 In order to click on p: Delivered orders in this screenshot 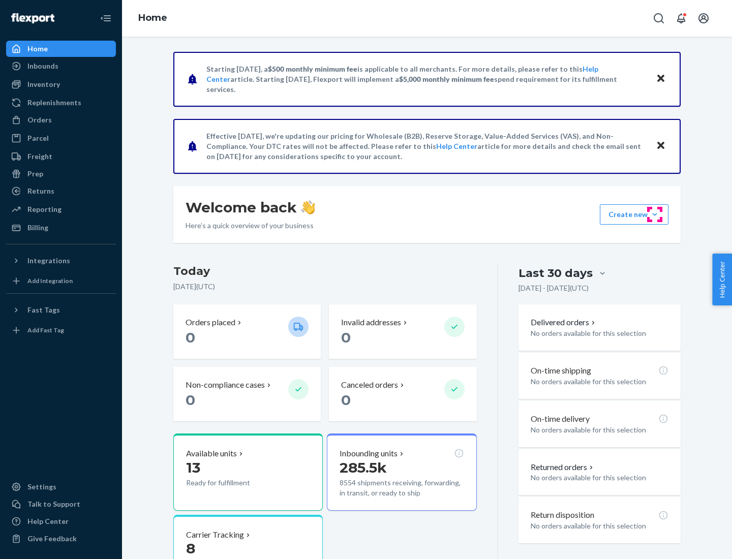, I will do `click(564, 322)`.